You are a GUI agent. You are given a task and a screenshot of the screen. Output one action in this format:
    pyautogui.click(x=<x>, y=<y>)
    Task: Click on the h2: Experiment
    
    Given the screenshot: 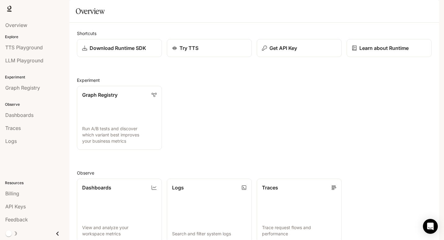 What is the action you would take?
    pyautogui.click(x=254, y=80)
    